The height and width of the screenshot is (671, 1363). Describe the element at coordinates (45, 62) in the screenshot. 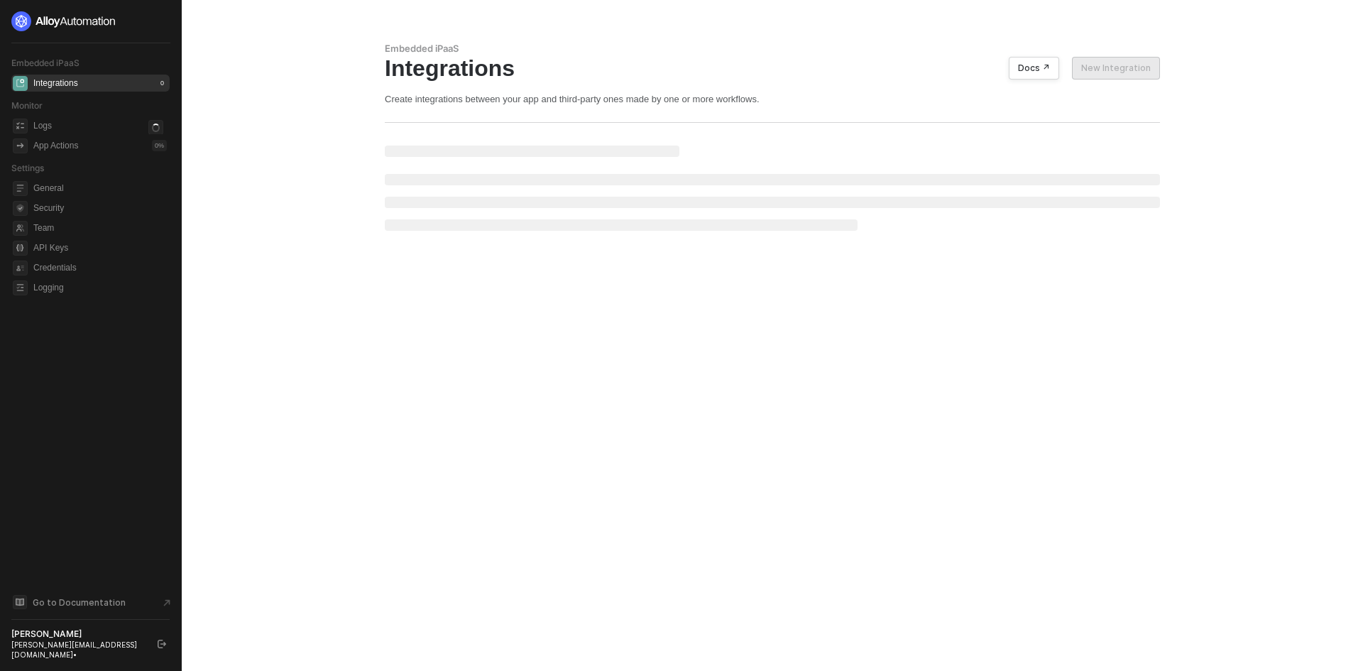

I see `span: Embedded iPaaS` at that location.